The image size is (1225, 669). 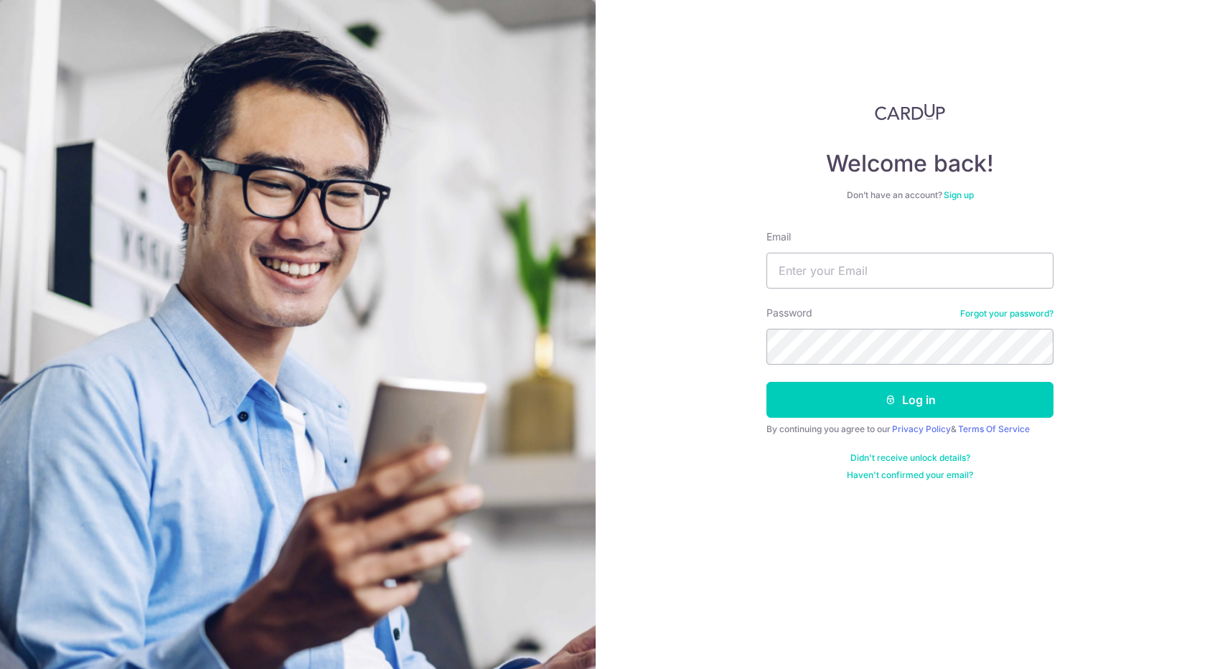 What do you see at coordinates (910, 475) in the screenshot?
I see `a: Haven't confirmed your email?` at bounding box center [910, 475].